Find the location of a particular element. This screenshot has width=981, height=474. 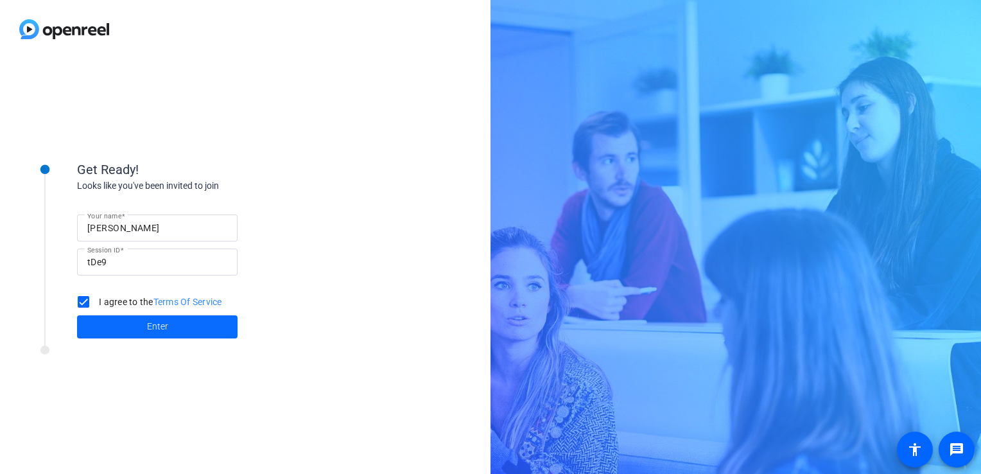

mat-icon: message is located at coordinates (957, 450).